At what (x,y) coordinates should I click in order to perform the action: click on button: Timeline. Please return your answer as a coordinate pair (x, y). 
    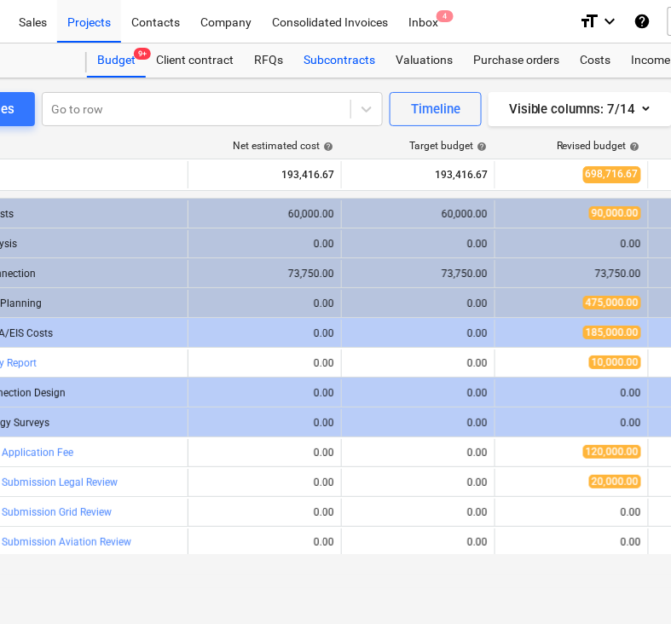
    Looking at the image, I should click on (436, 109).